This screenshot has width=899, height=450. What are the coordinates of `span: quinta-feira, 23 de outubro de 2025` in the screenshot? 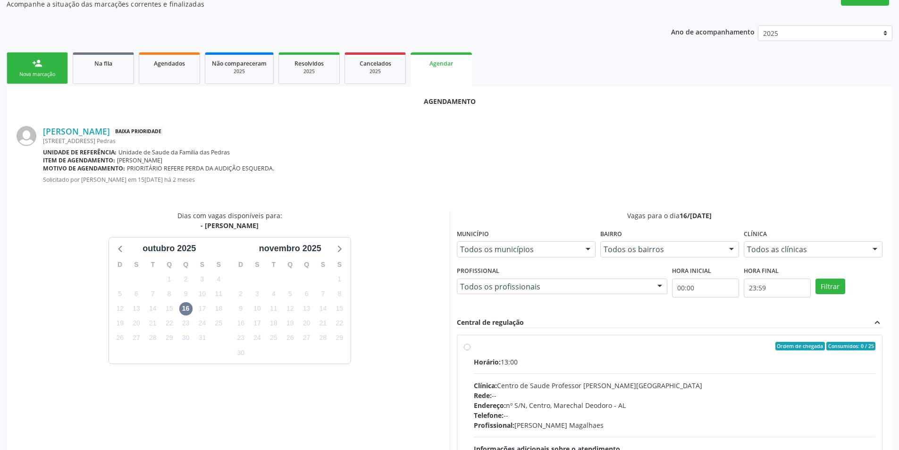 It's located at (186, 323).